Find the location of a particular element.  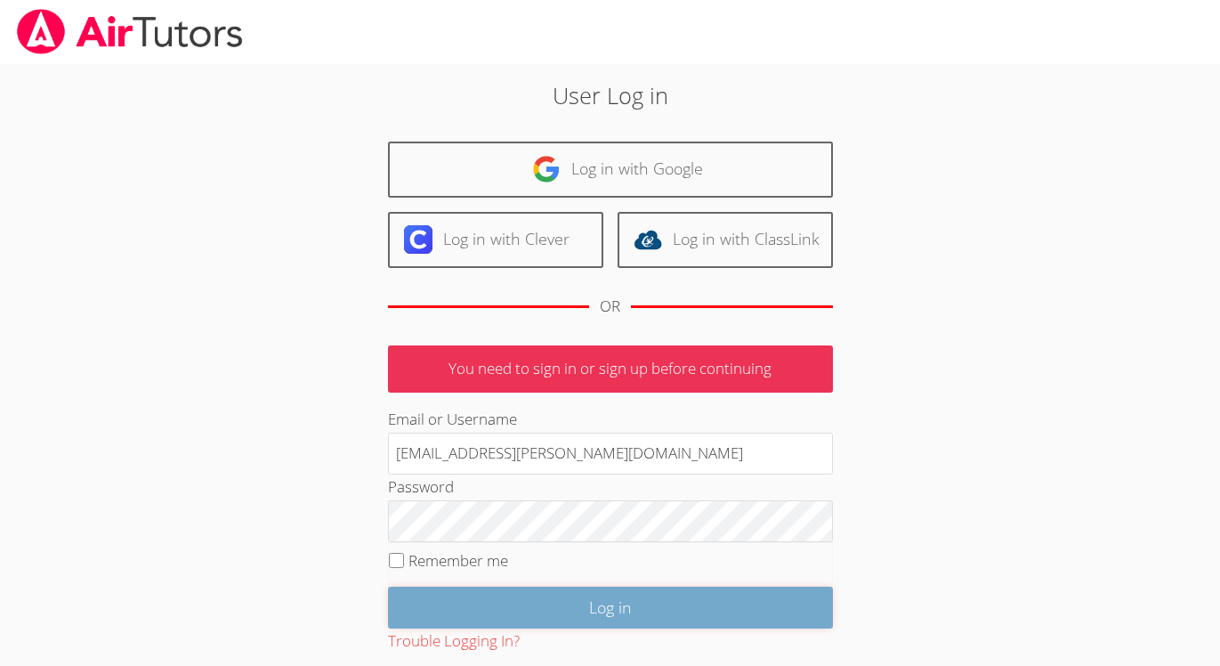

a: Log in with Clever is located at coordinates (496, 239).